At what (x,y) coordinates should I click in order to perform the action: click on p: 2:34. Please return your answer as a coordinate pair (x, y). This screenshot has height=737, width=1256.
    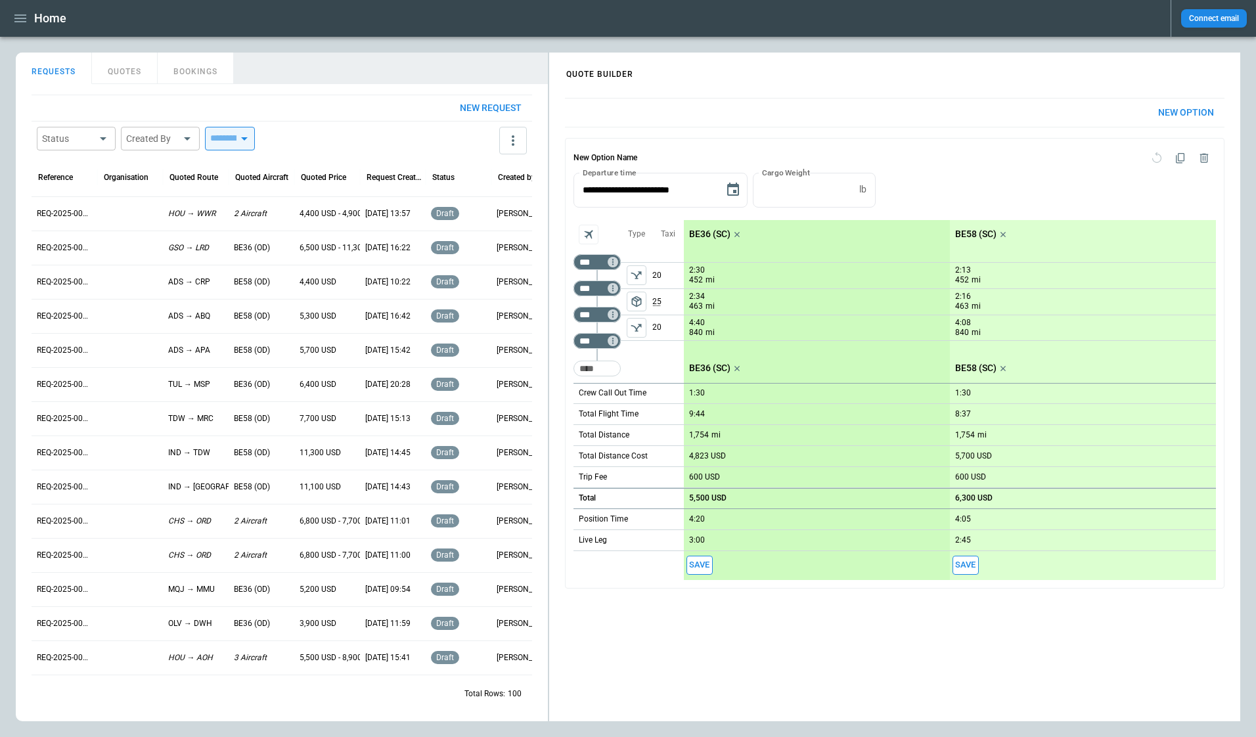
    Looking at the image, I should click on (697, 296).